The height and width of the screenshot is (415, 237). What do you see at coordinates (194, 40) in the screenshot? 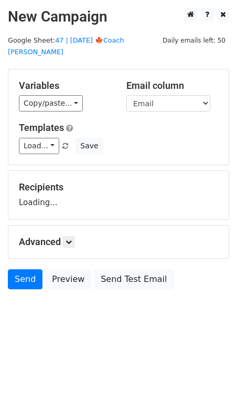
I see `span: Daily emails left: 50` at bounding box center [194, 40].